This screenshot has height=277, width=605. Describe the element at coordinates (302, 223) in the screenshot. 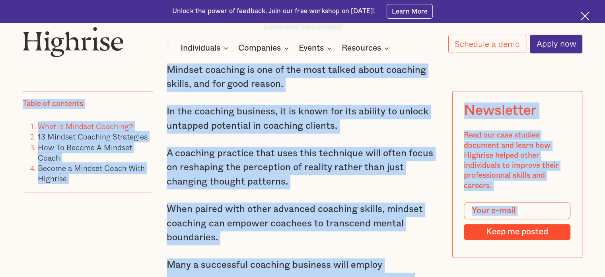

I see `p: When paired with other advanced coaching skills, mindset coaching can empower coachees to transce...` at that location.